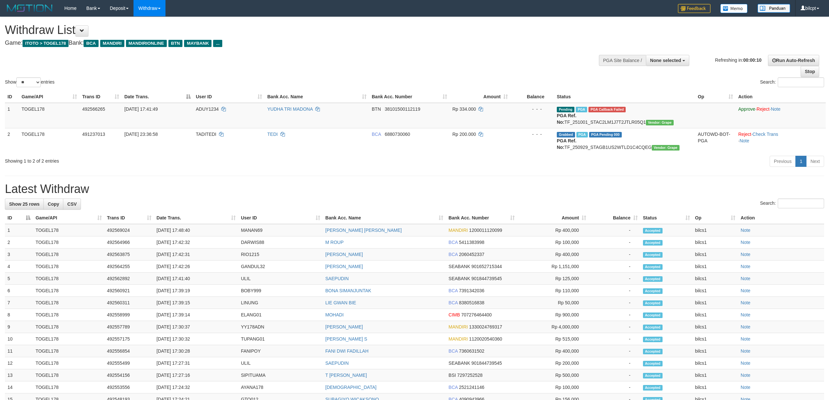 This screenshot has width=829, height=400. What do you see at coordinates (129, 254) in the screenshot?
I see `td: 492563875` at bounding box center [129, 254].